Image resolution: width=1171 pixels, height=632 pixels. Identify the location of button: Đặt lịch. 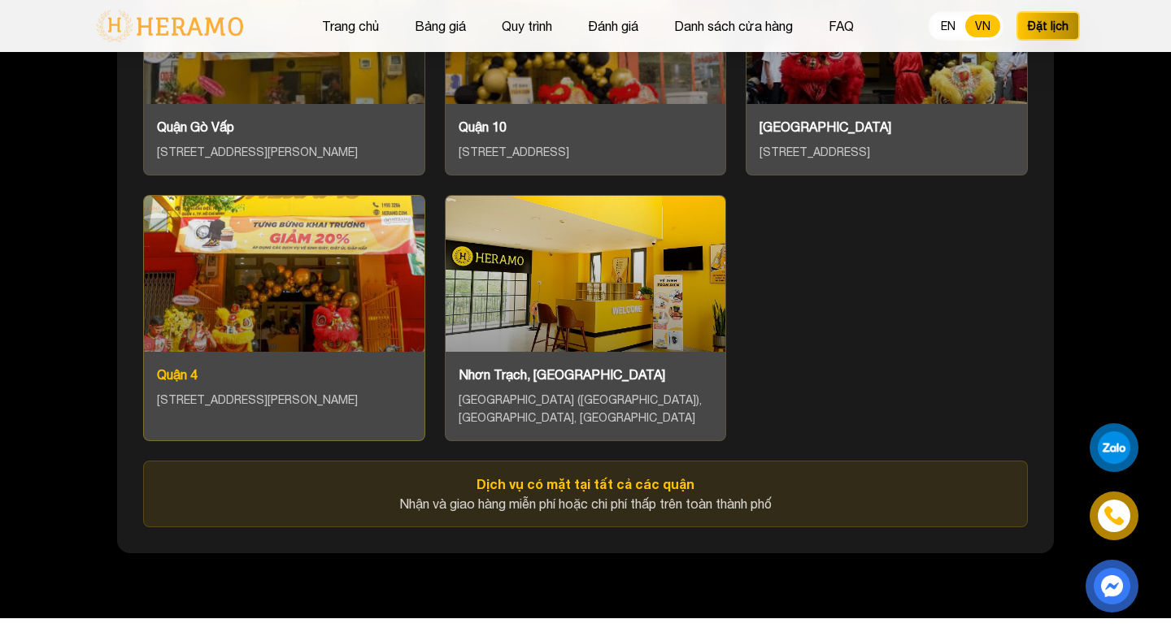
(1048, 26).